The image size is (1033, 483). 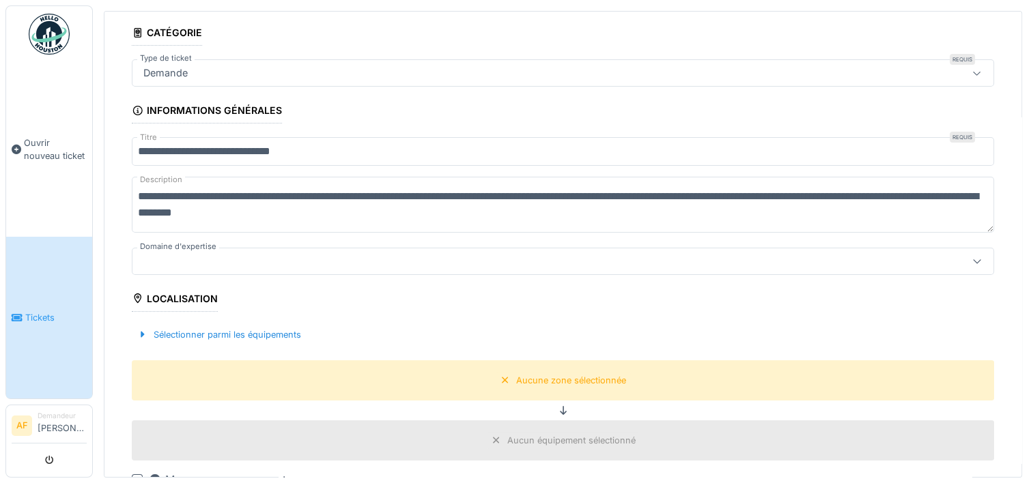 What do you see at coordinates (62, 416) in the screenshot?
I see `div: Demandeur` at bounding box center [62, 416].